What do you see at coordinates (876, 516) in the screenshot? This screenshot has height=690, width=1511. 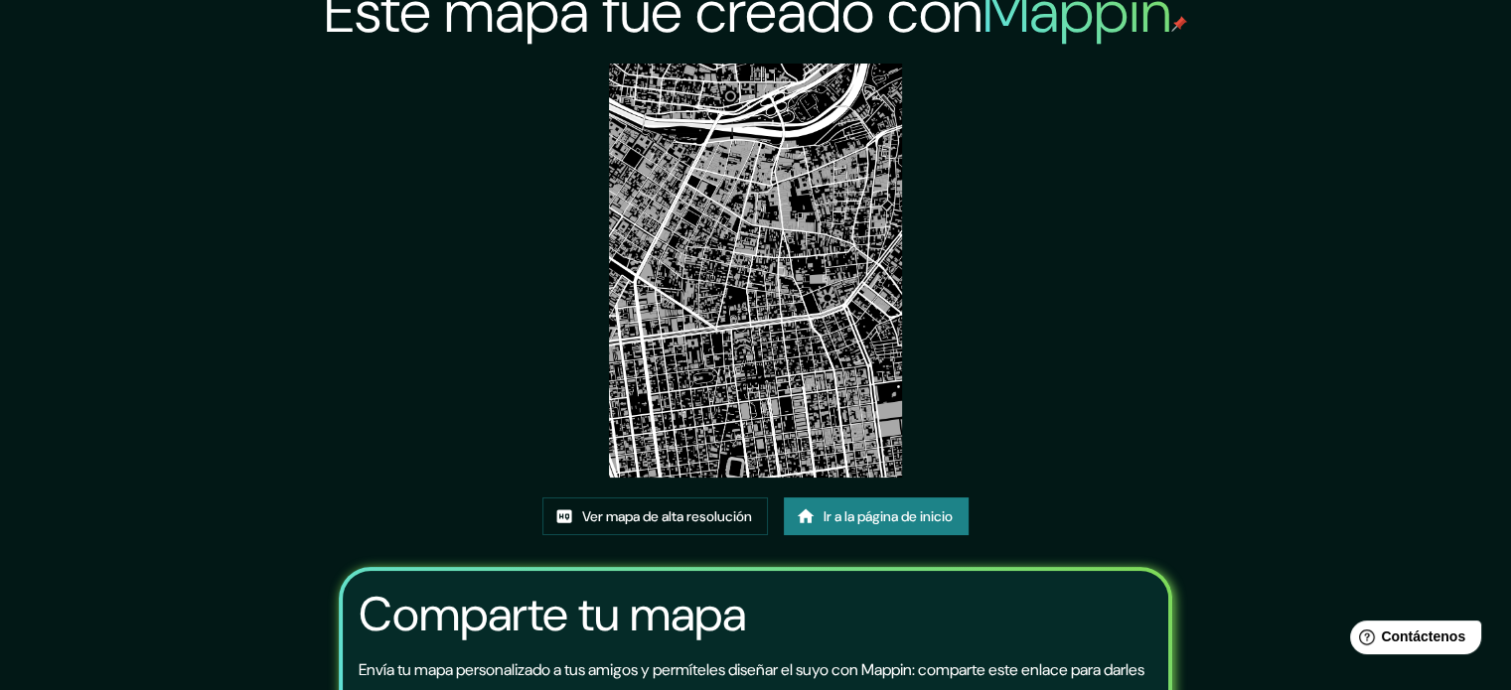 I see `a: Ir a la página de inicio` at bounding box center [876, 516].